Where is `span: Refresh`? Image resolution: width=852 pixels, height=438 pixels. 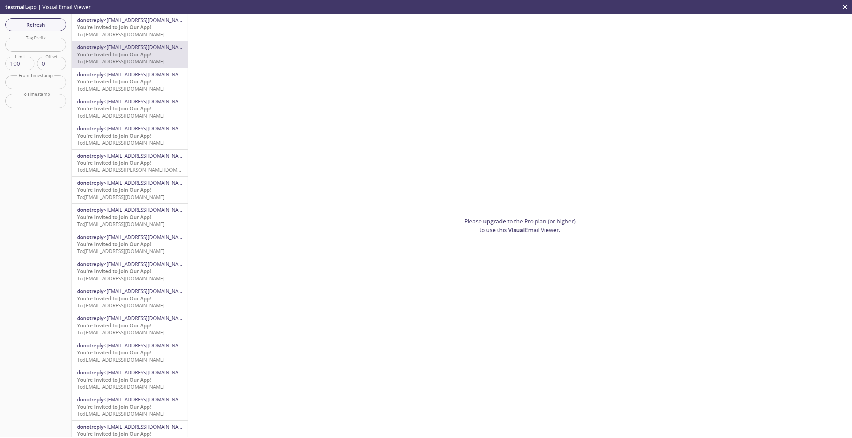
span: Refresh is located at coordinates (36, 25).